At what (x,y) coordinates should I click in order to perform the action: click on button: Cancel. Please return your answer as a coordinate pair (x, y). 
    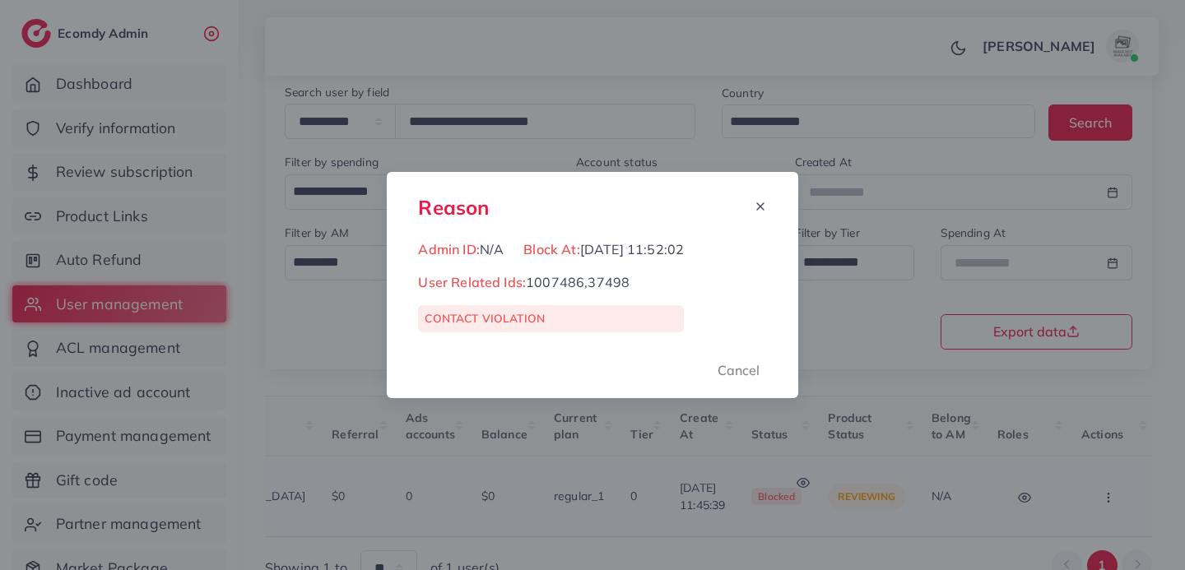
    Looking at the image, I should click on (738, 369).